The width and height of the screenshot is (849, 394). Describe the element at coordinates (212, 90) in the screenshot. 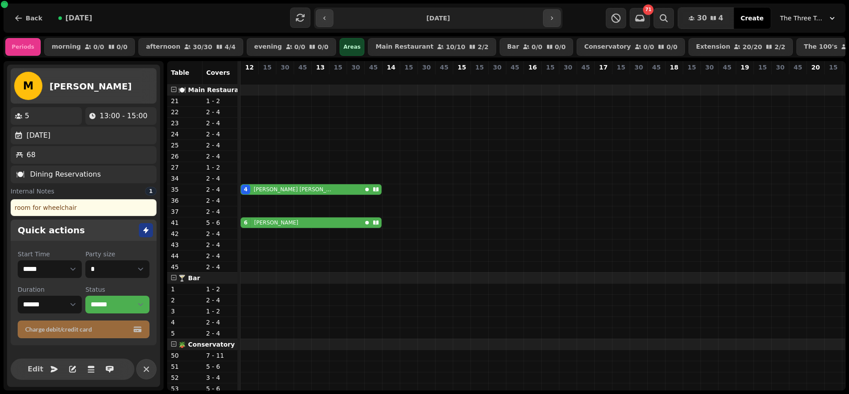

I see `span: 🍽️ Main Restaurant` at that location.